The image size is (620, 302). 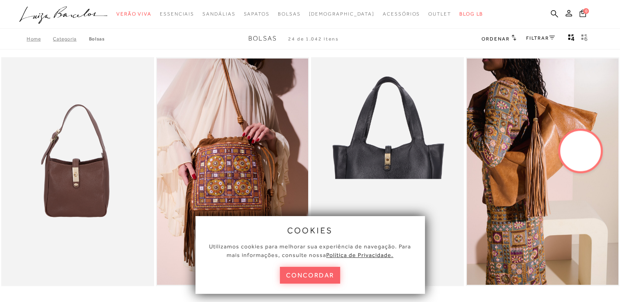 What do you see at coordinates (40, 39) in the screenshot?
I see `a: Home` at bounding box center [40, 39].